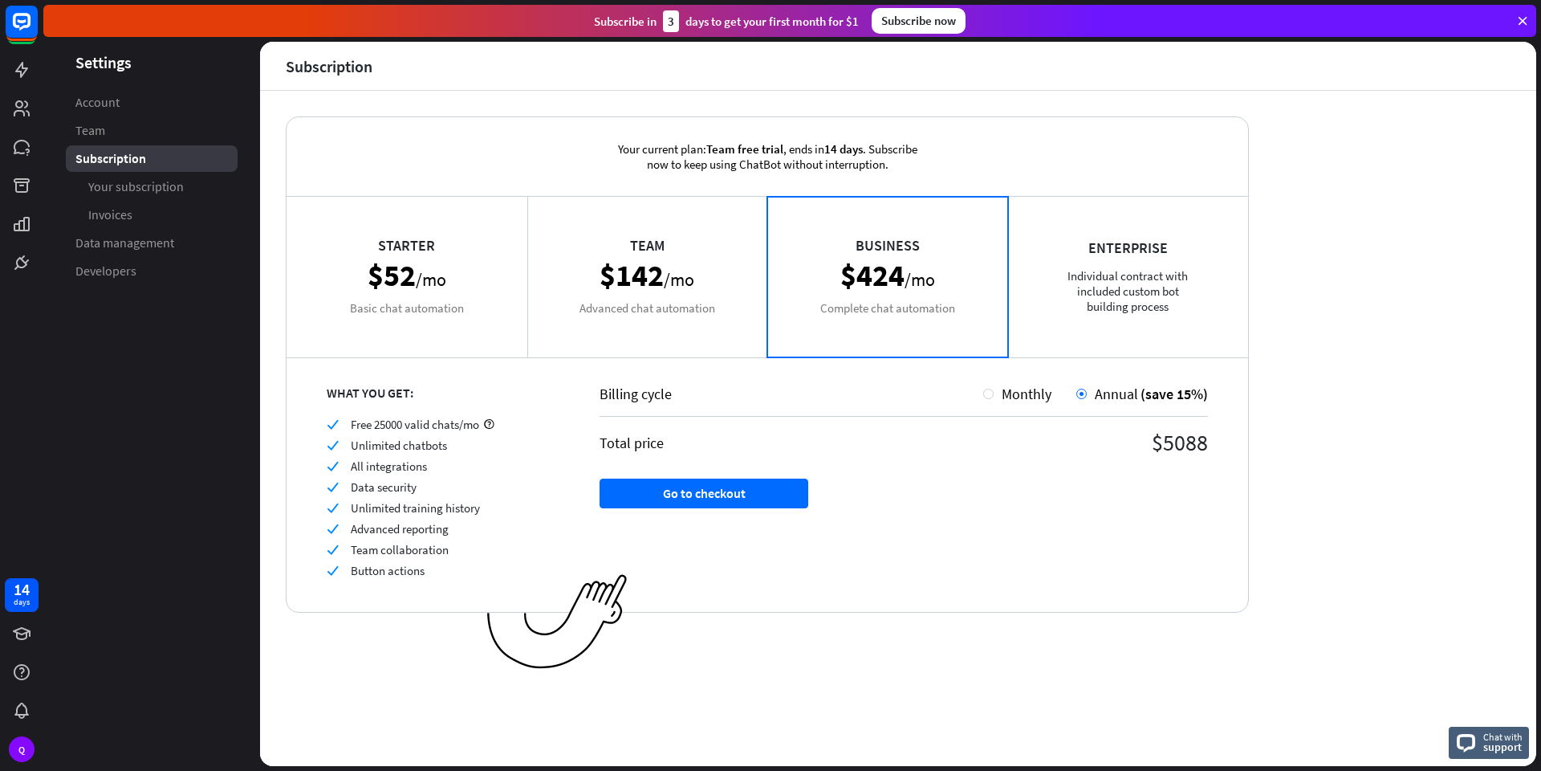 This screenshot has height=771, width=1541. I want to click on span: Team free trial, so click(745, 148).